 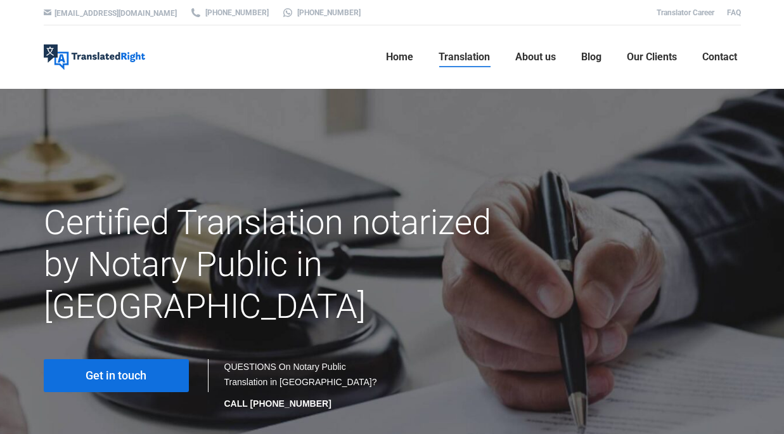 I want to click on a: Get in touch, so click(x=116, y=375).